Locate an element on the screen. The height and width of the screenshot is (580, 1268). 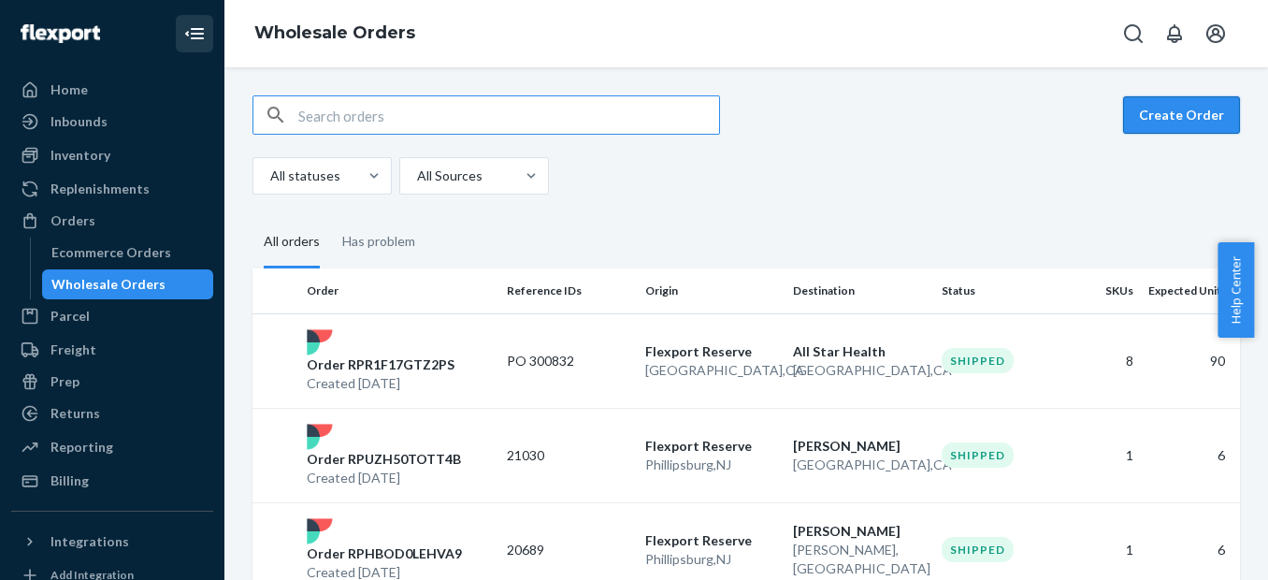
div: Freight is located at coordinates (73, 350).